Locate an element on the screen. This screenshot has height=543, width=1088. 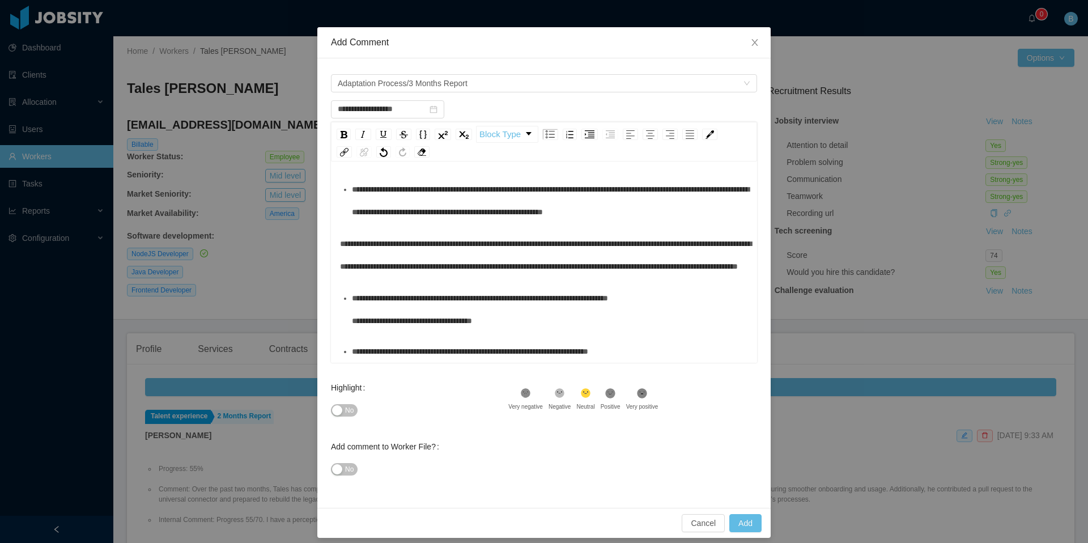
div: Neutral is located at coordinates (585, 406).